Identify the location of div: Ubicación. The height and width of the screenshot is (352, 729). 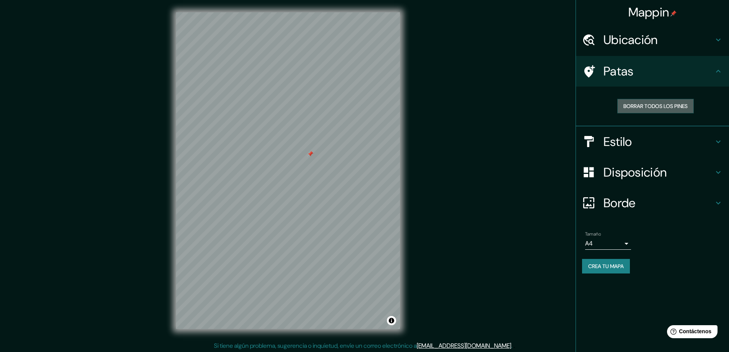
(652, 40).